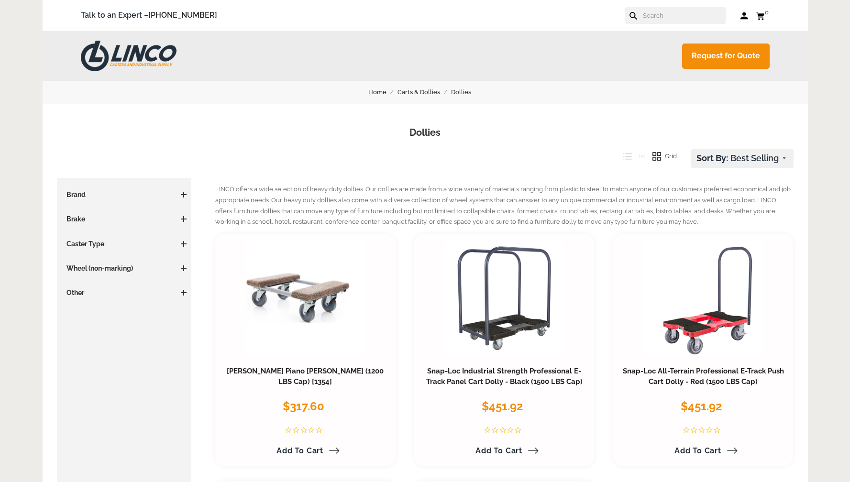  I want to click on a: Request for Quote, so click(725, 56).